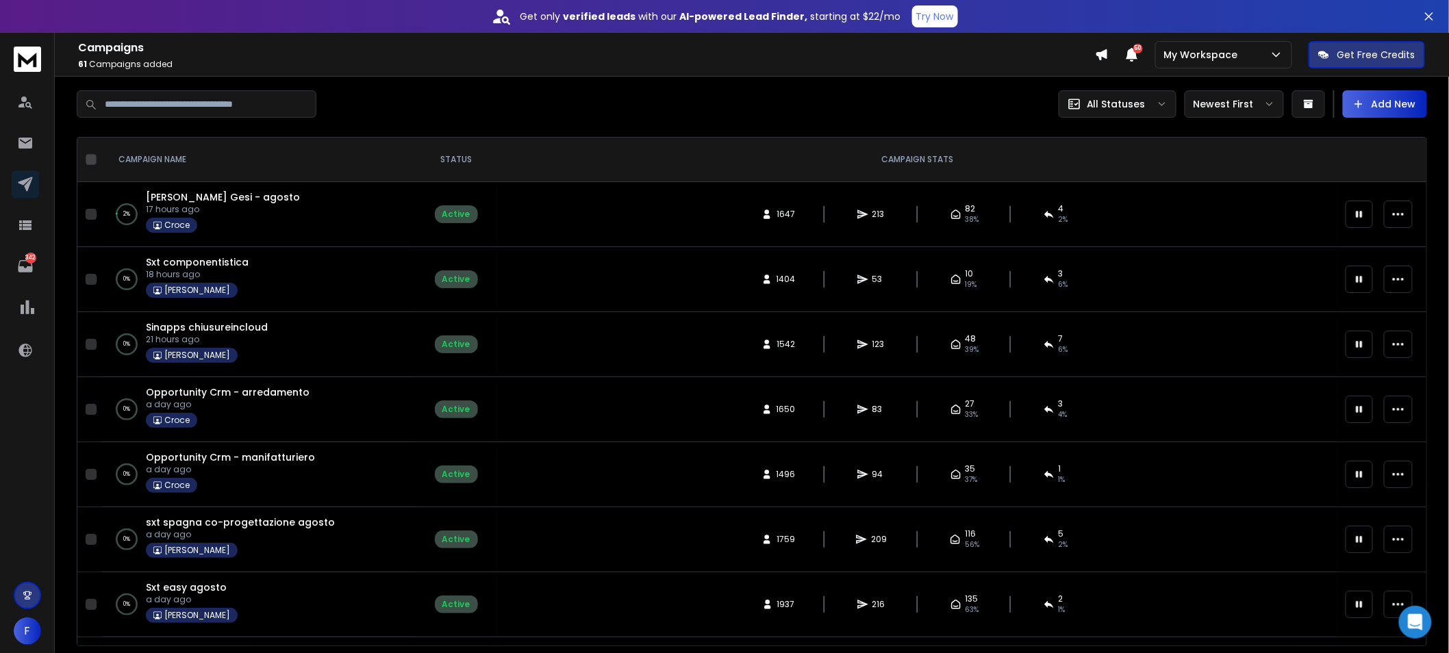 The height and width of the screenshot is (653, 1449). Describe the element at coordinates (879, 214) in the screenshot. I see `span: 213` at that location.